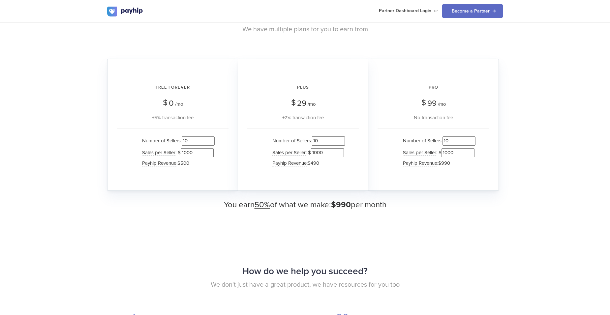 The image size is (610, 315). Describe the element at coordinates (305, 29) in the screenshot. I see `p: We have multiple plans for you to earn from` at that location.